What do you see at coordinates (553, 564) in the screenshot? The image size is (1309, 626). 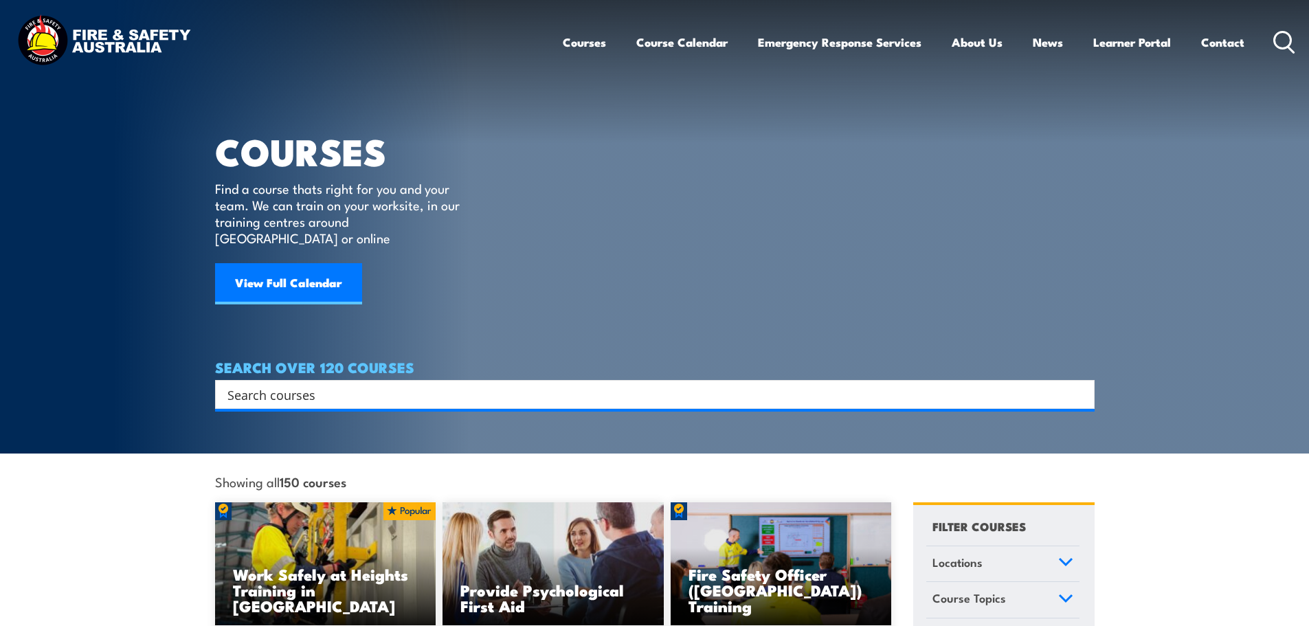 I see `img: Mental Health First Aid Training Course from Fire & Safety Australia` at bounding box center [553, 564].